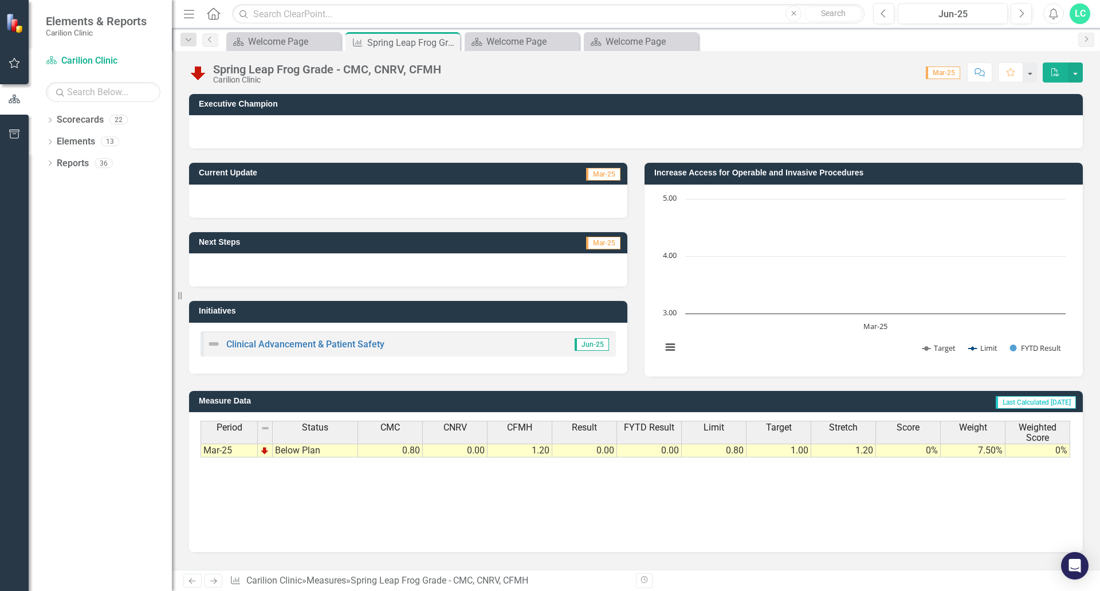 The height and width of the screenshot is (591, 1100). What do you see at coordinates (455, 427) in the screenshot?
I see `span: CNRV` at bounding box center [455, 427].